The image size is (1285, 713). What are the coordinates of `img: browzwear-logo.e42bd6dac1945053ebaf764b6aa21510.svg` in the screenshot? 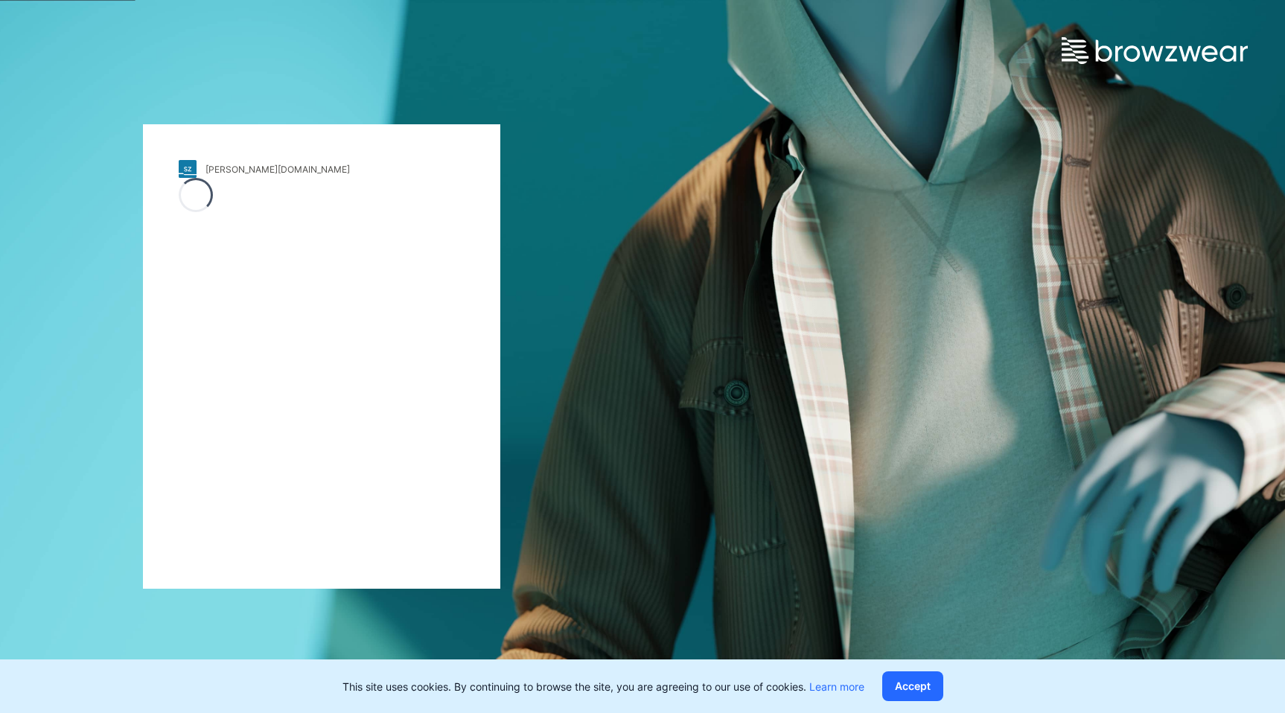 It's located at (1154, 51).